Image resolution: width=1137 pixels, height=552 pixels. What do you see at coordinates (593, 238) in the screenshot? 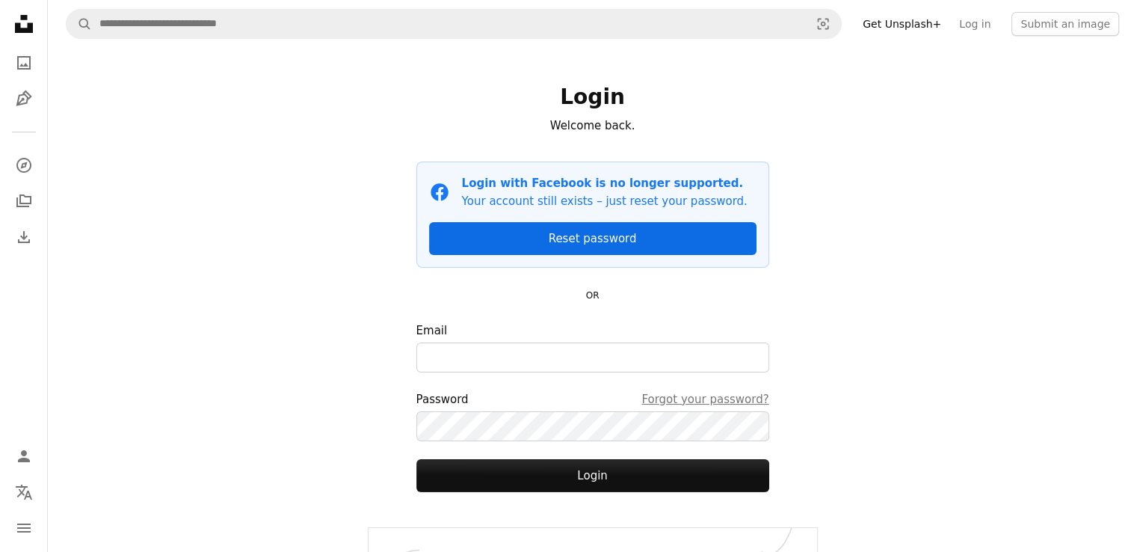
I see `a: Reset password` at bounding box center [593, 238].